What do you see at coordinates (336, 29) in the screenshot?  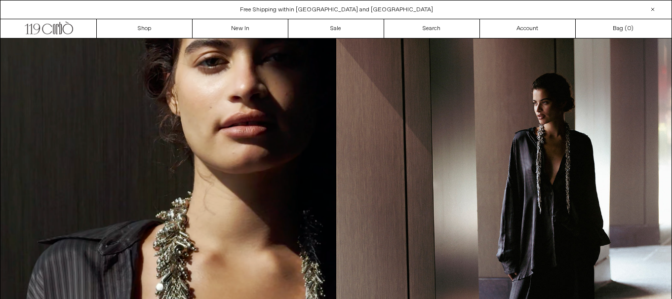 I see `a: Sale` at bounding box center [336, 29].